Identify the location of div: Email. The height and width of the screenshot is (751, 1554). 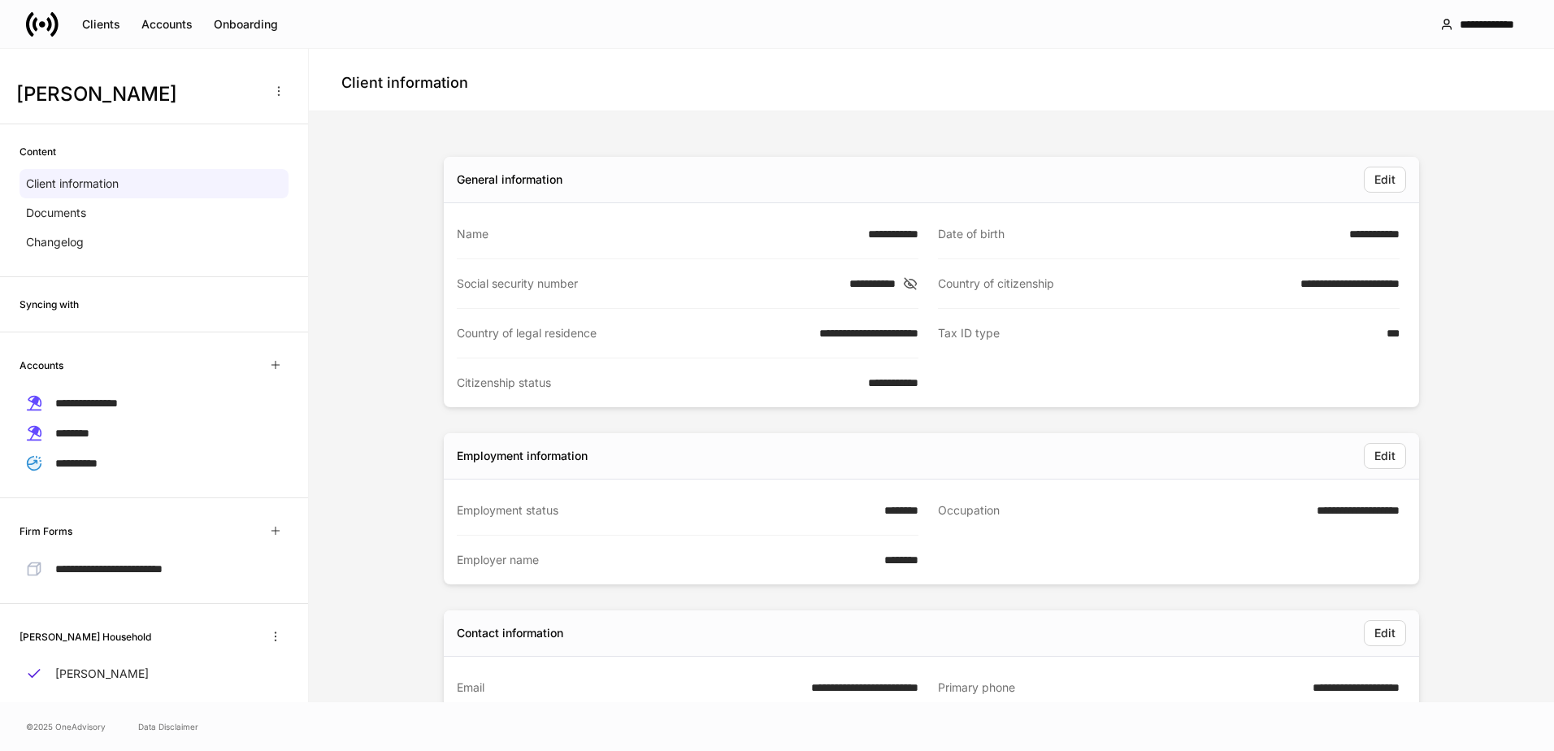
(629, 688).